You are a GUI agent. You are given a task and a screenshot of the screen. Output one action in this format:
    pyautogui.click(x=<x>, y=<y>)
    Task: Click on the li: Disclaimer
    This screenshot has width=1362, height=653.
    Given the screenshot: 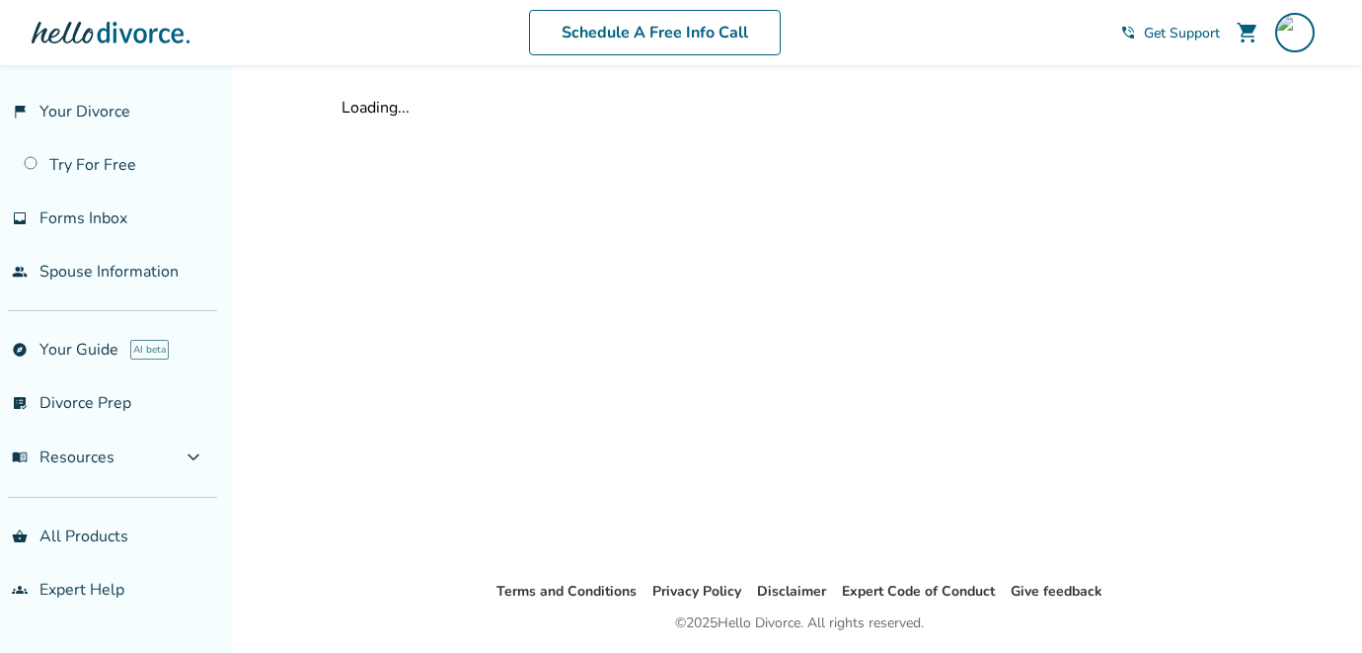 What is the action you would take?
    pyautogui.click(x=792, y=591)
    